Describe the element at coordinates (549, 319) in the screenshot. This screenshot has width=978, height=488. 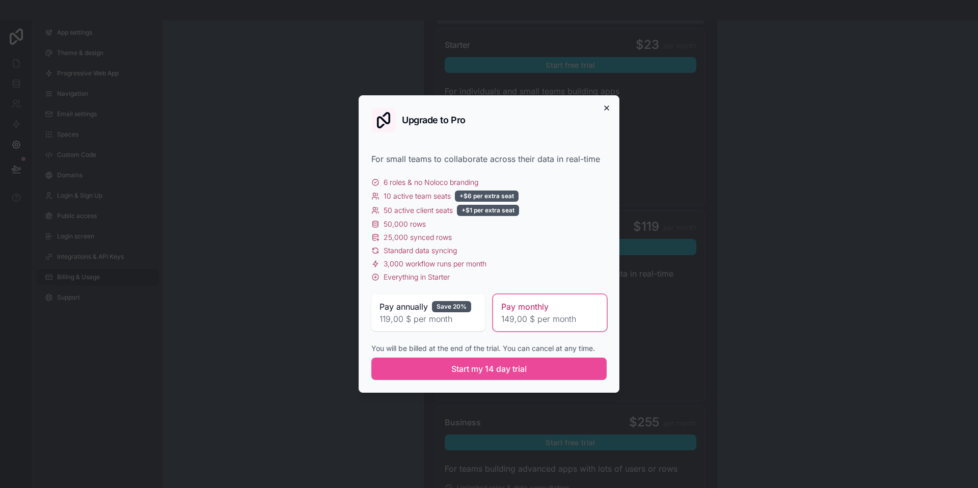
I see `span: 149,00 $ per month` at that location.